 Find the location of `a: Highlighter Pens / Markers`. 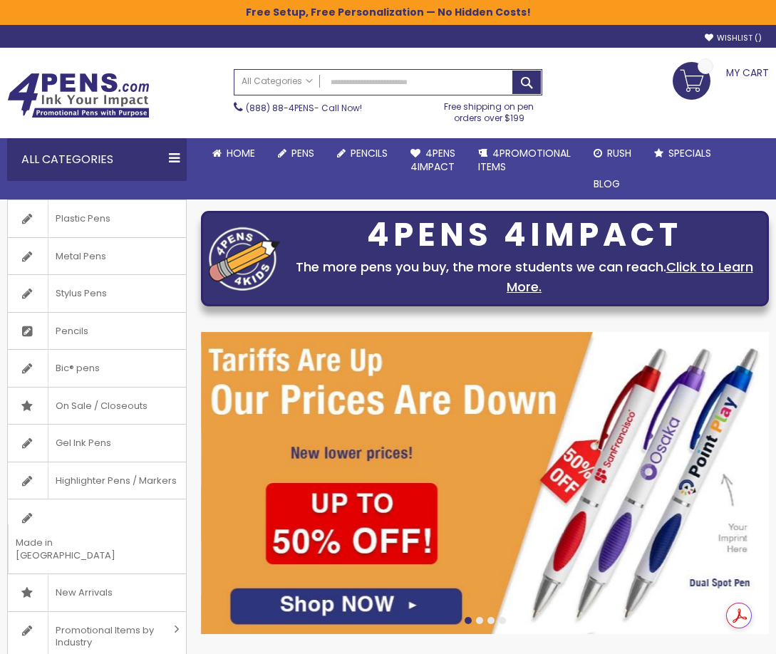

a: Highlighter Pens / Markers is located at coordinates (97, 481).